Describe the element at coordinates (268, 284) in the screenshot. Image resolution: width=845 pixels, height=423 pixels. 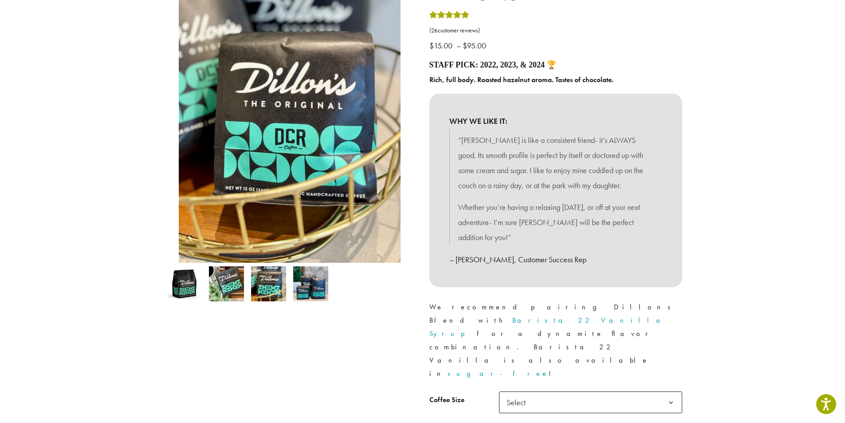
I see `img: Dillons - Image 3` at that location.